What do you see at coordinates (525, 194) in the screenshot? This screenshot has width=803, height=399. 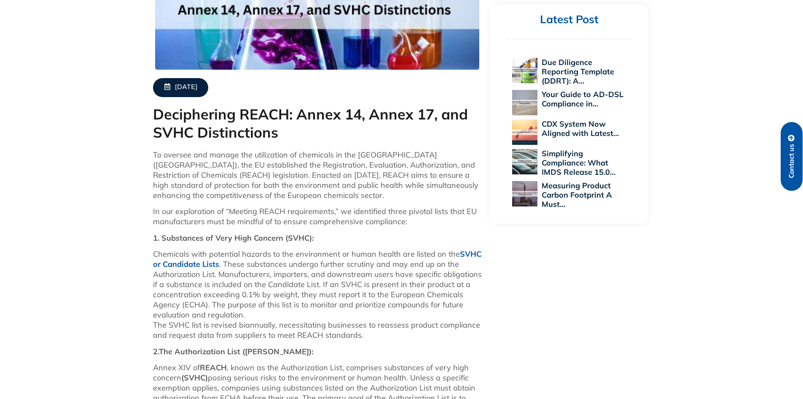 I see `img: Measuring Product Carbon Footprint A Must for Modern Manufacturing` at bounding box center [525, 194].